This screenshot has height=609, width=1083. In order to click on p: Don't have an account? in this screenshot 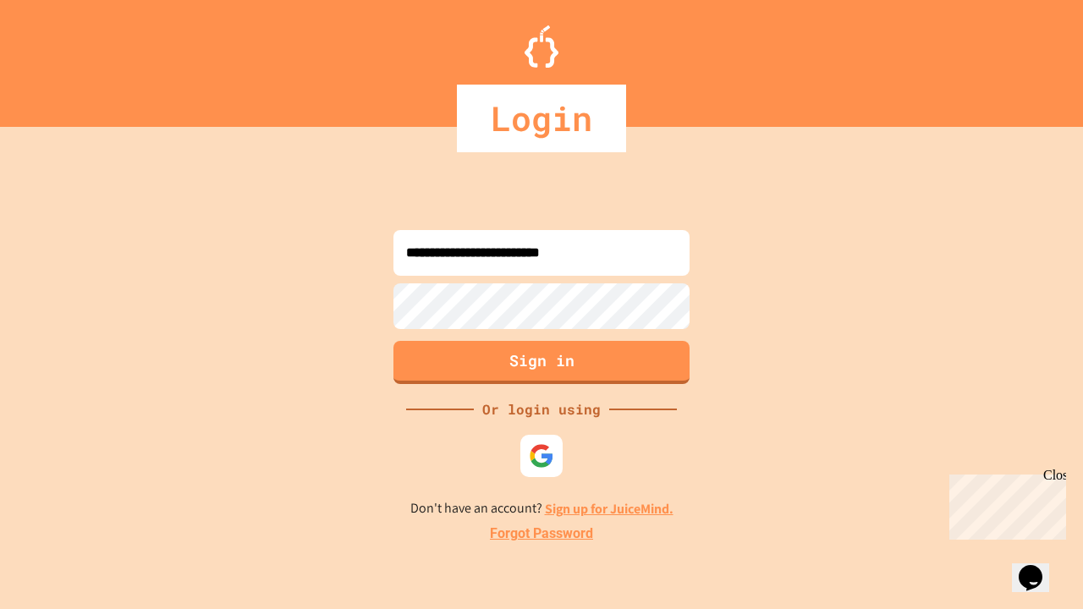, I will do `click(542, 509)`.